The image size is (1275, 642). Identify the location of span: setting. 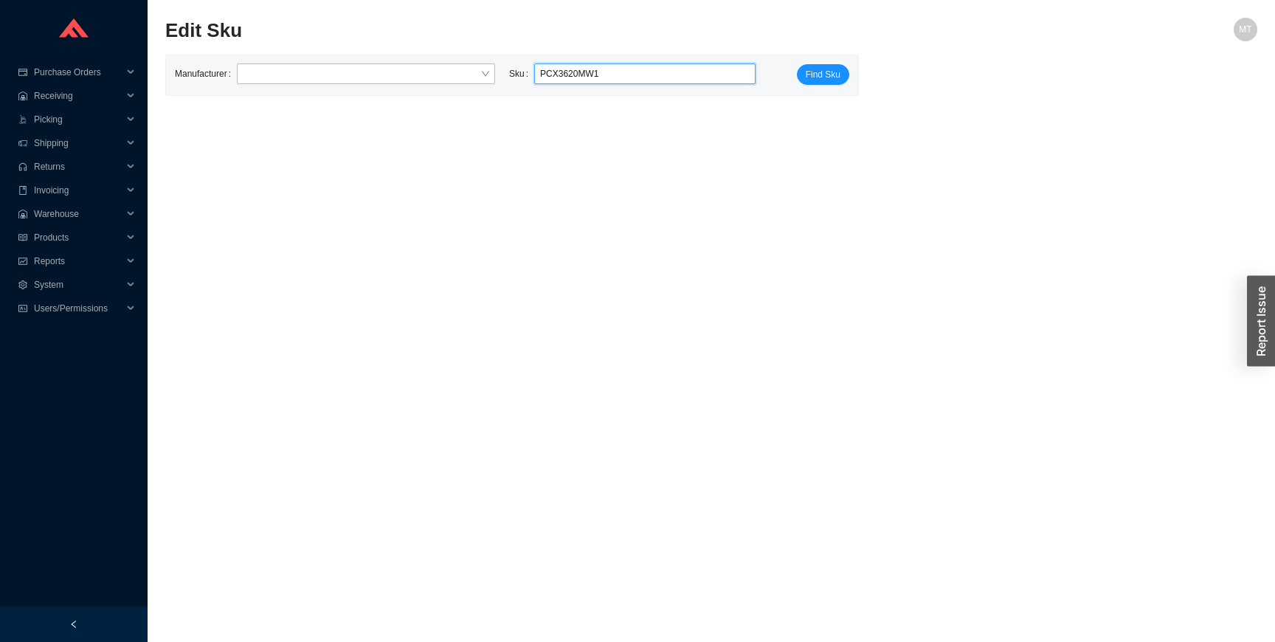
(23, 285).